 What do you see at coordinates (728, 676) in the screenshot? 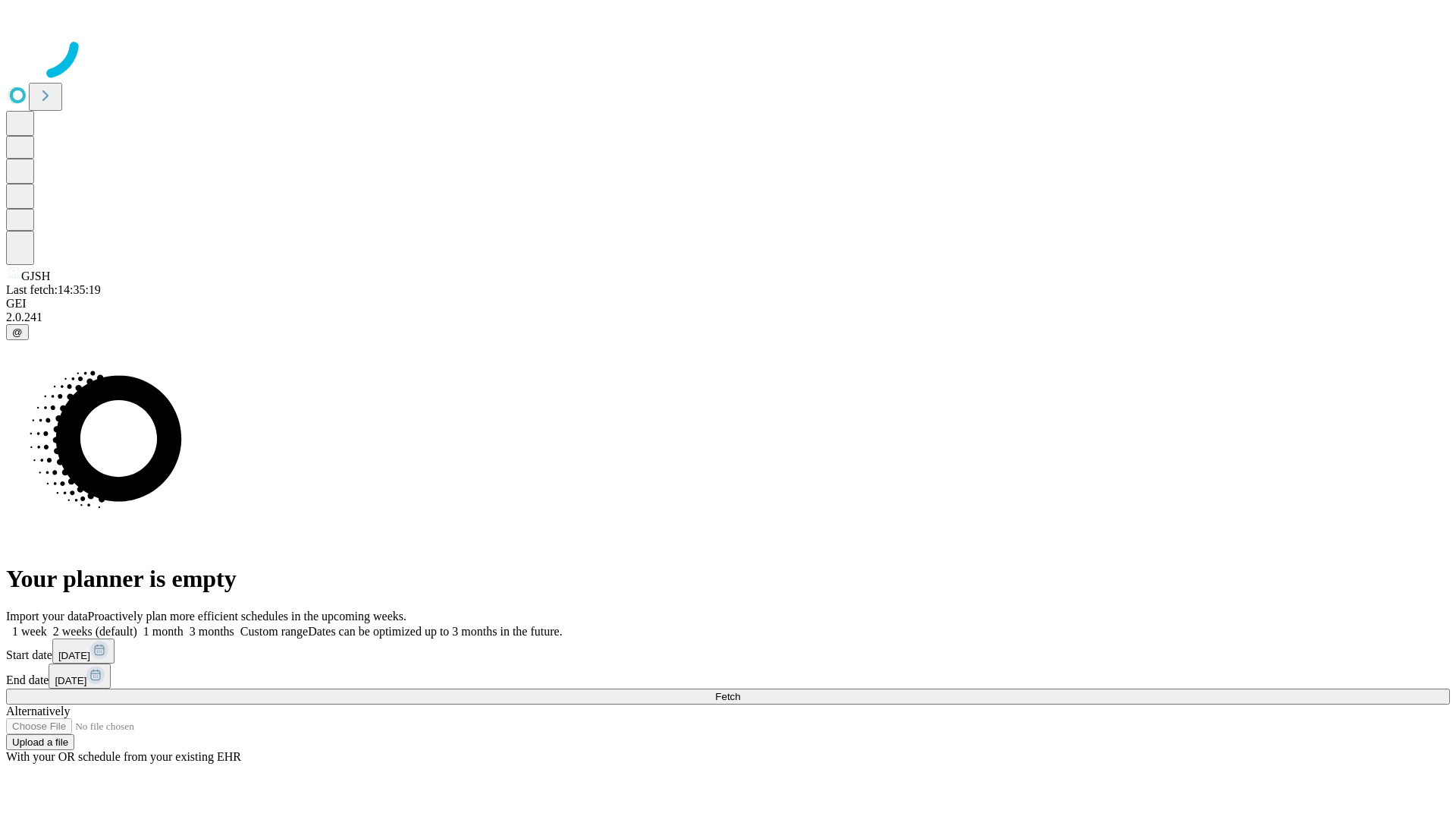
I see `div: End date` at bounding box center [728, 676].